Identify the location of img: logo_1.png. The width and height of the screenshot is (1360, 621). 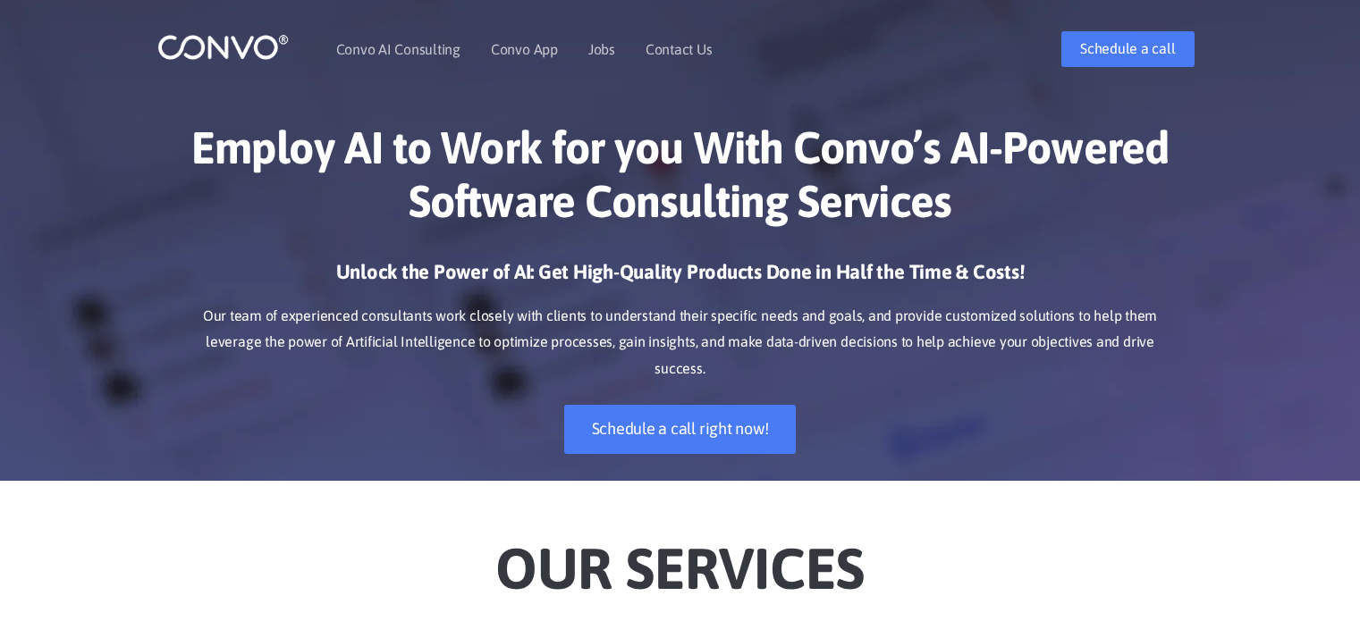
(223, 46).